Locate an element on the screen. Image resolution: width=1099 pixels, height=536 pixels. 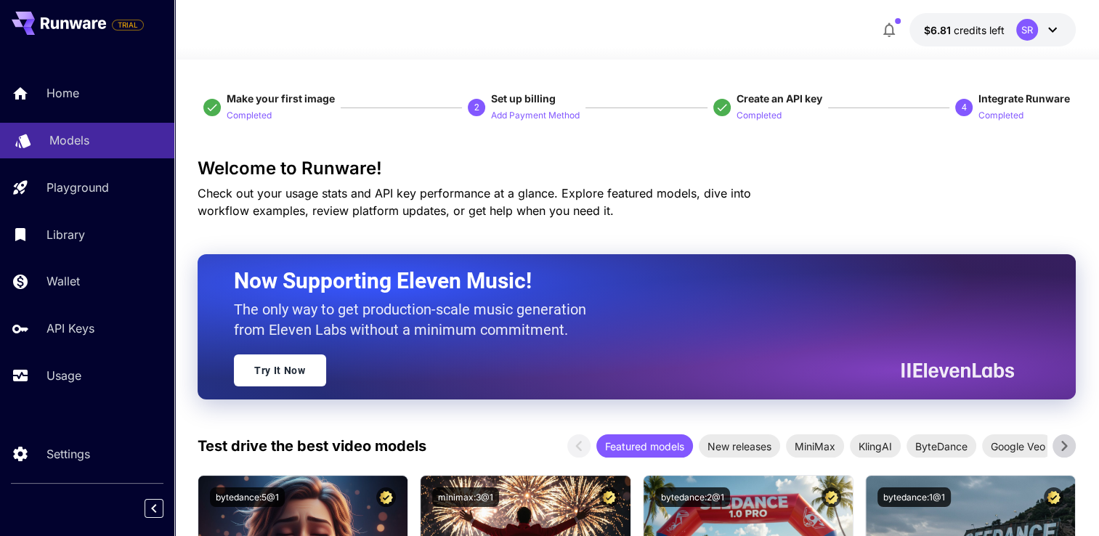
p: Test drive the best video models is located at coordinates (312, 446).